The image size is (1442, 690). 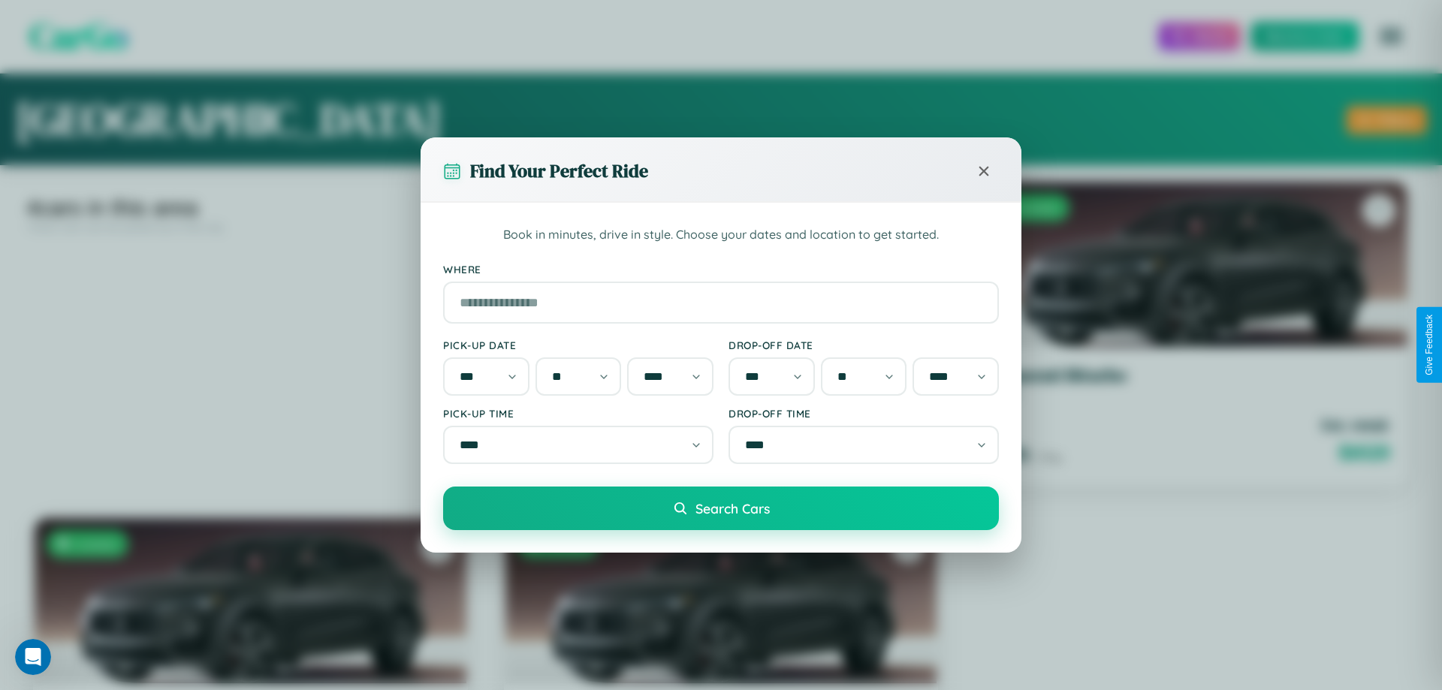 What do you see at coordinates (864, 413) in the screenshot?
I see `label: Drop-off Time` at bounding box center [864, 413].